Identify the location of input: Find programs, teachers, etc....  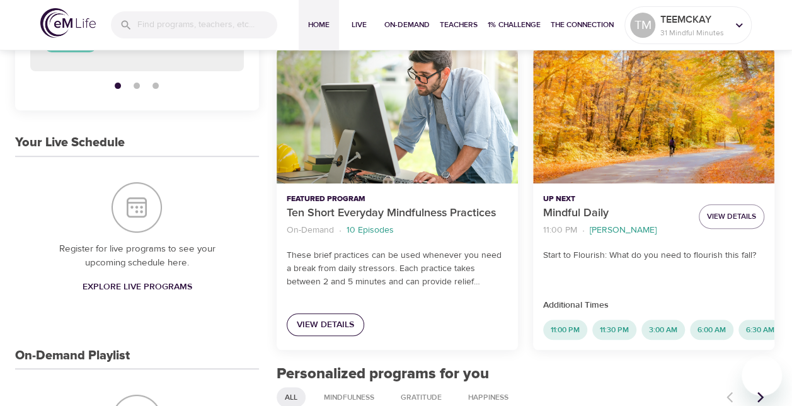
(207, 25).